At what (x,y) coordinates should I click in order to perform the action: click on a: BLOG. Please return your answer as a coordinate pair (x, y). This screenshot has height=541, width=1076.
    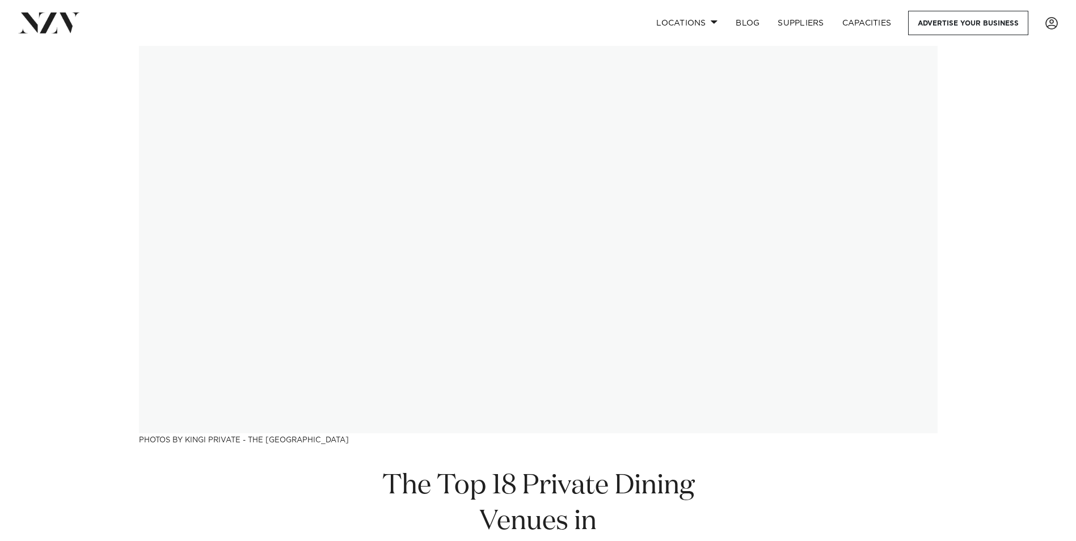
    Looking at the image, I should click on (748, 23).